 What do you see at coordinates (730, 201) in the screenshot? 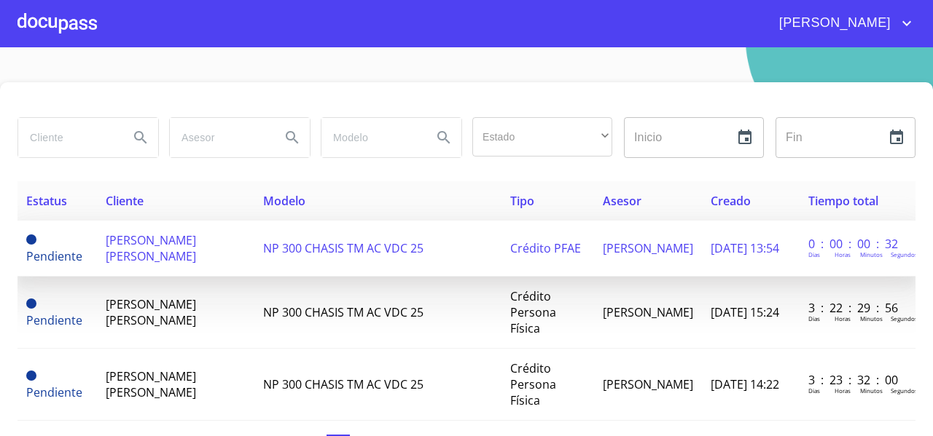
I see `span: Creado` at bounding box center [730, 201].